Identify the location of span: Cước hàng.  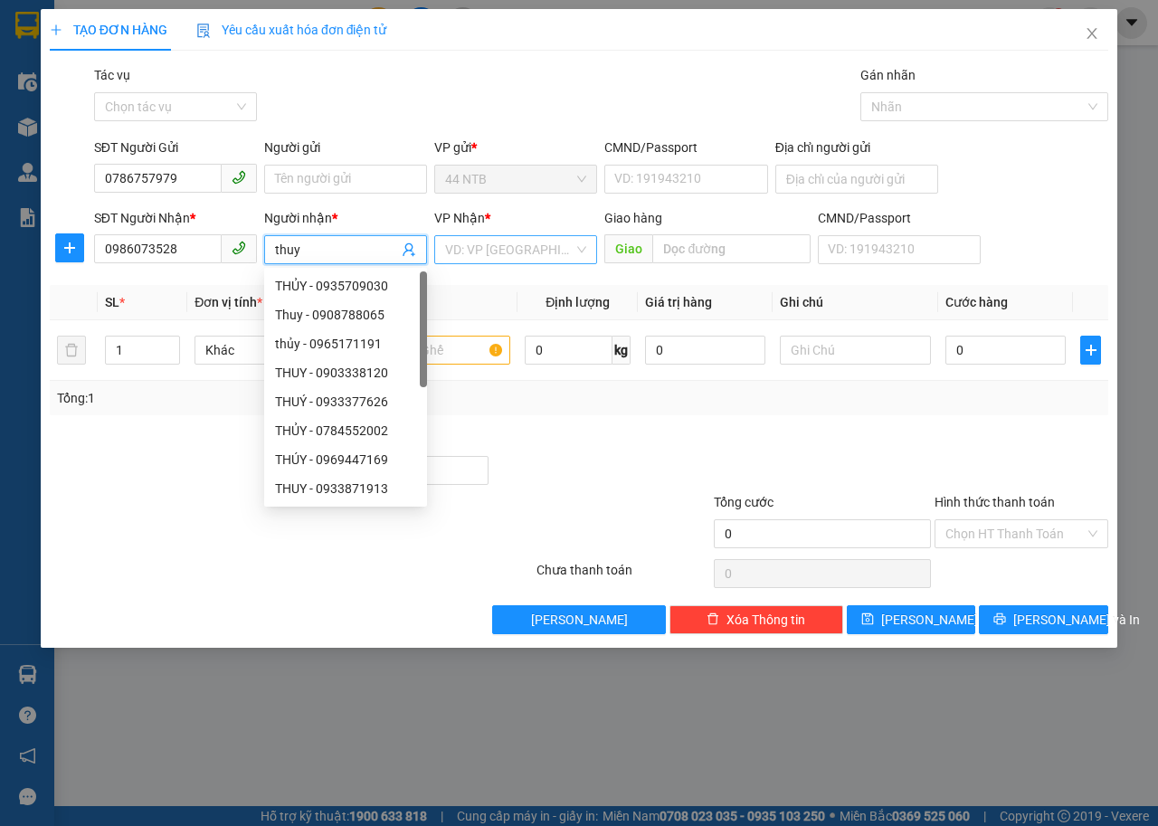
(976, 302).